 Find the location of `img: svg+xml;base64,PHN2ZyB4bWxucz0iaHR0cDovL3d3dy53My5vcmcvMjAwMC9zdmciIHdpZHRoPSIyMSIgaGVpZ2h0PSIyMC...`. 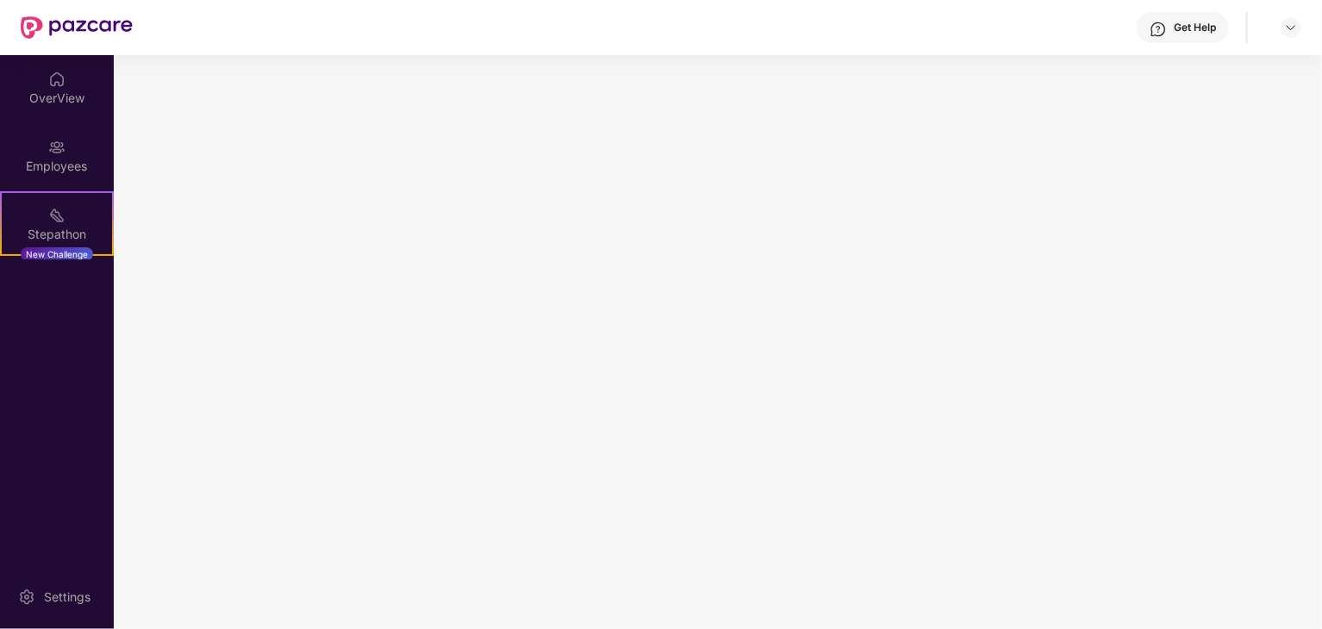

img: svg+xml;base64,PHN2ZyB4bWxucz0iaHR0cDovL3d3dy53My5vcmcvMjAwMC9zdmciIHdpZHRoPSIyMSIgaGVpZ2h0PSIyMC... is located at coordinates (57, 215).